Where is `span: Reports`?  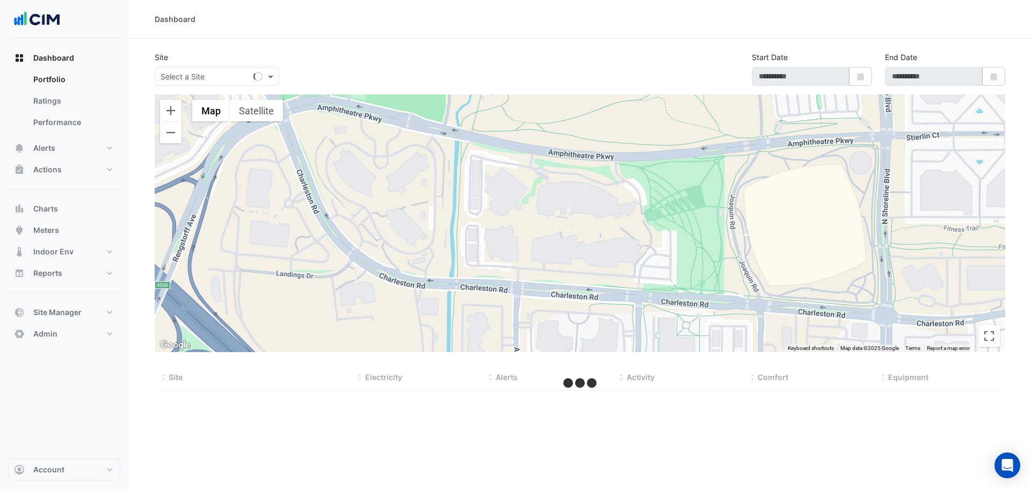 span: Reports is located at coordinates (48, 273).